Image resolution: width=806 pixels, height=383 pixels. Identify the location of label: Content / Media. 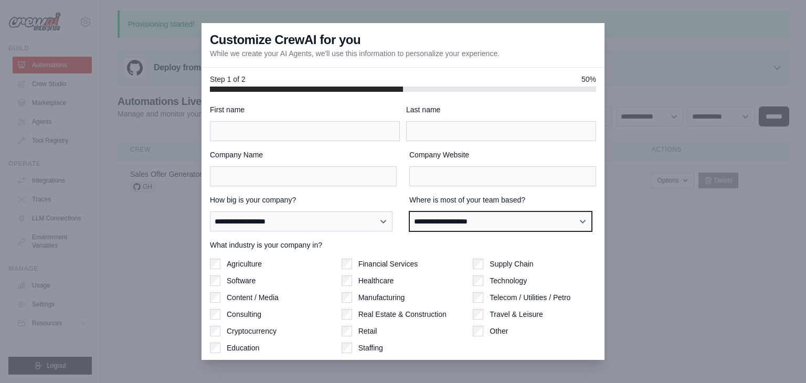
(253, 298).